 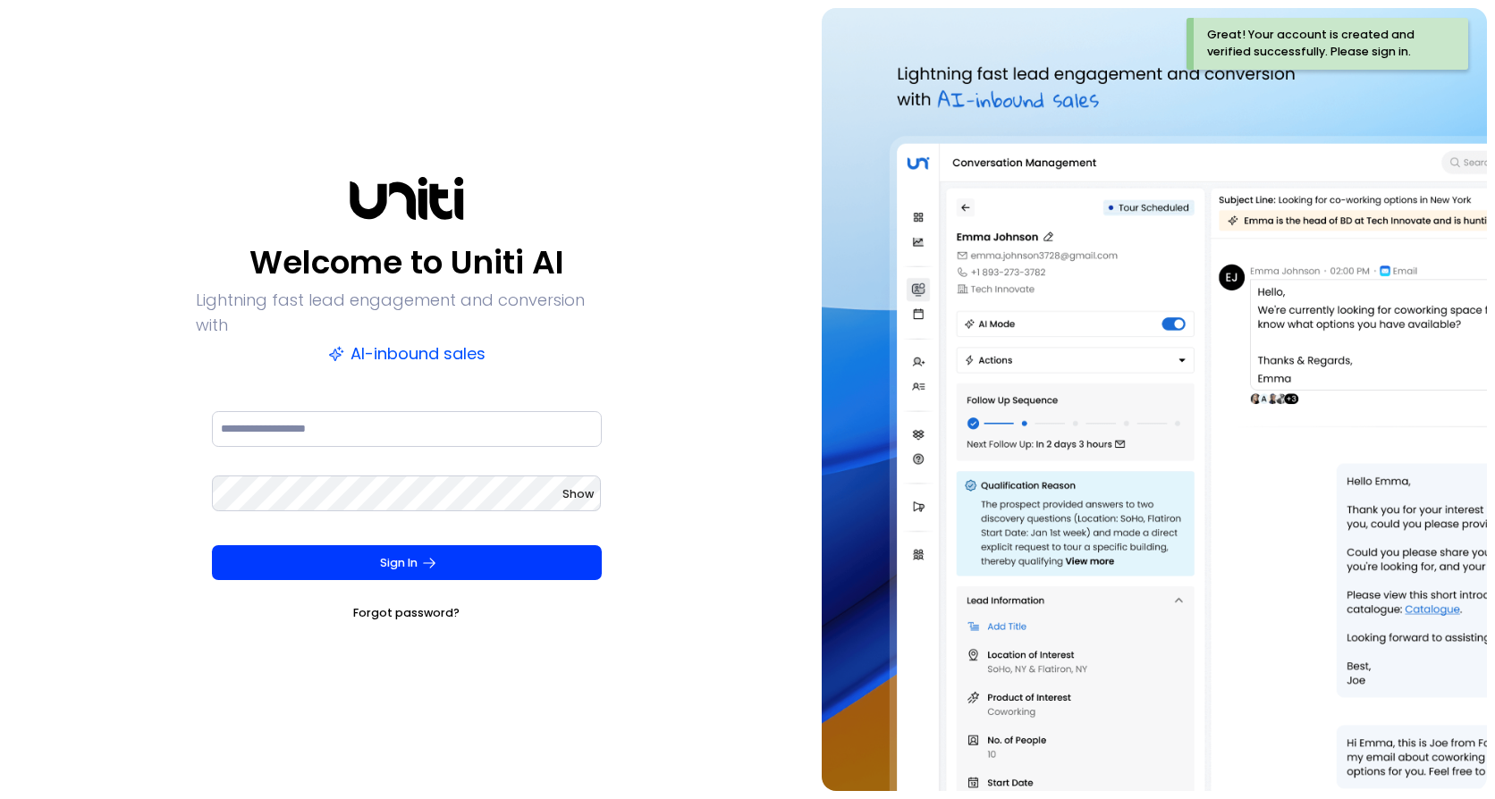 What do you see at coordinates (407, 263) in the screenshot?
I see `p: Welcome to Uniti AI` at bounding box center [407, 263].